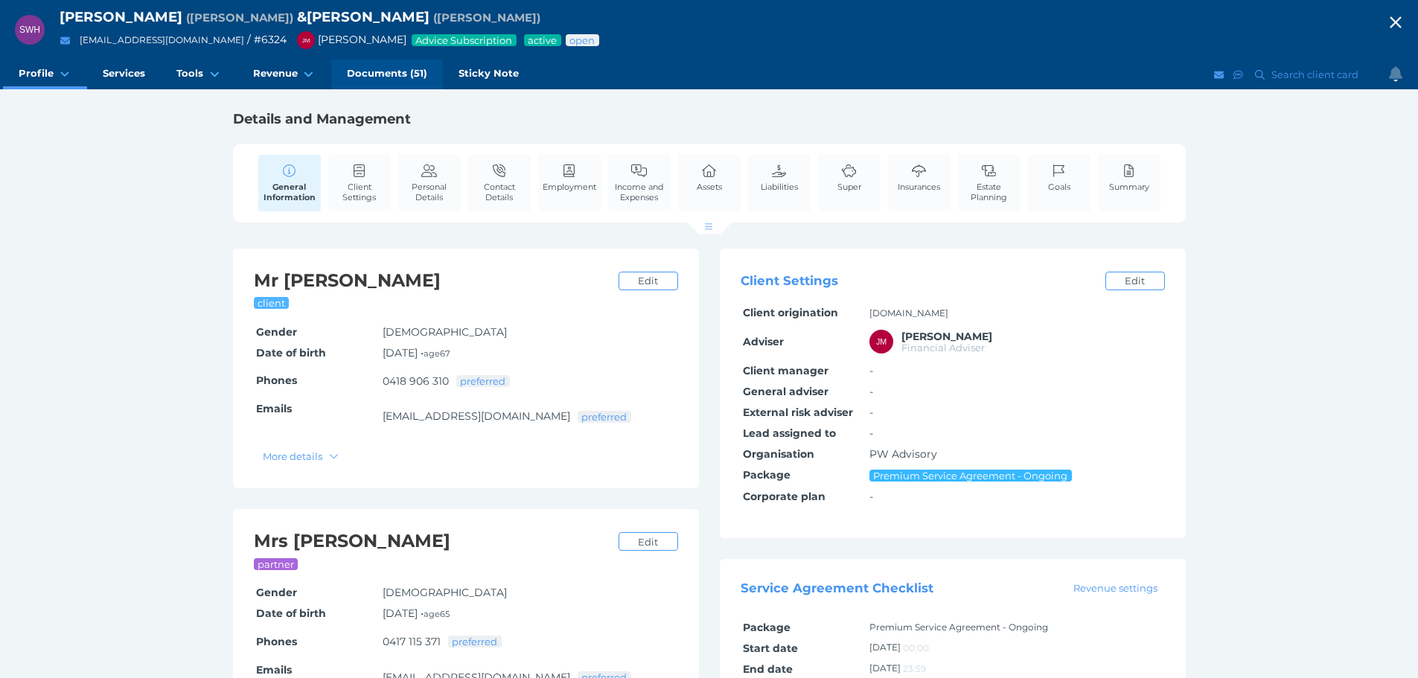 This screenshot has width=1418, height=678. What do you see at coordinates (919, 177) in the screenshot?
I see `a: Insurances` at bounding box center [919, 177].